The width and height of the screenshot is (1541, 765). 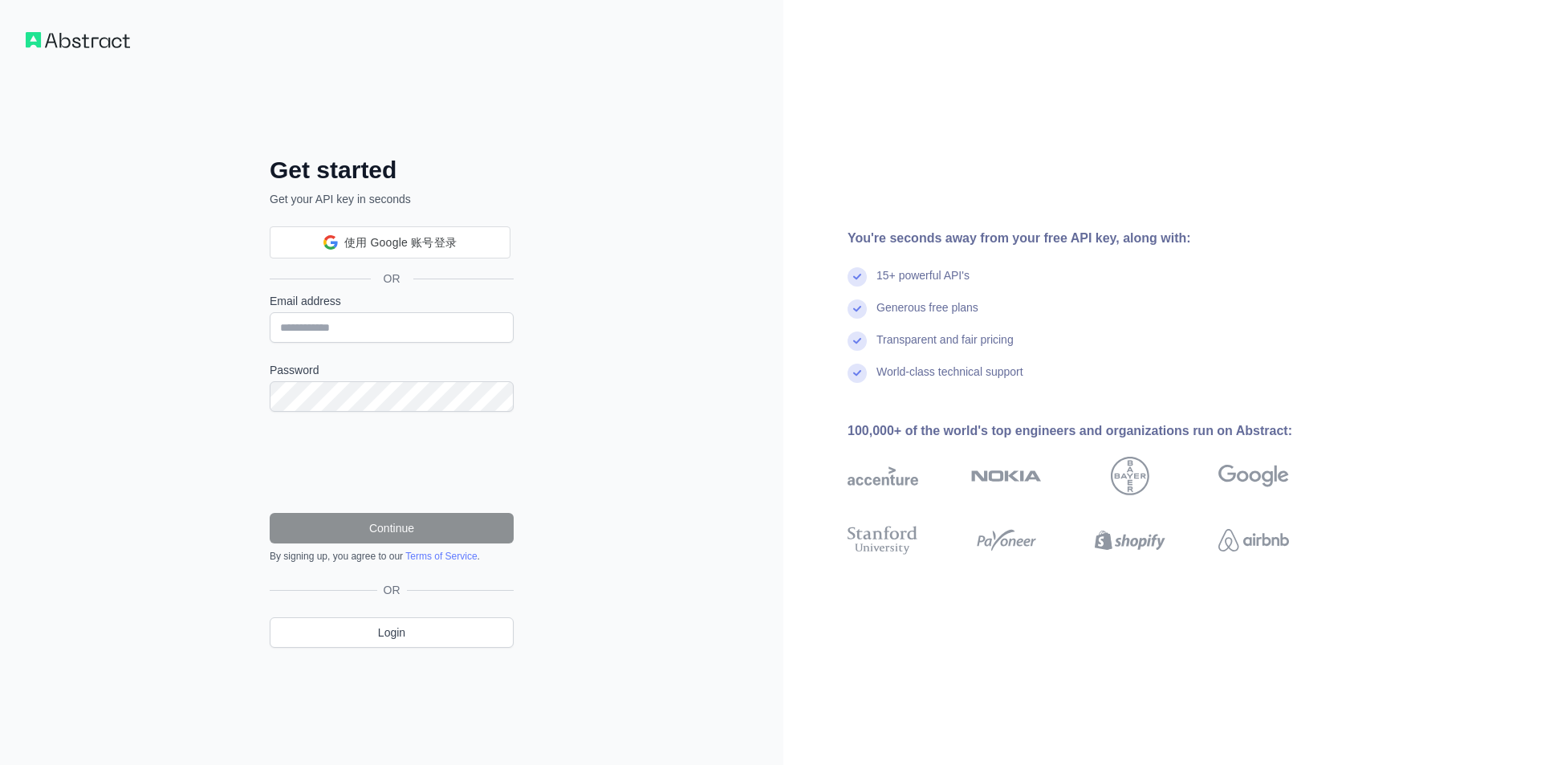 I want to click on h2: Get started, so click(x=392, y=170).